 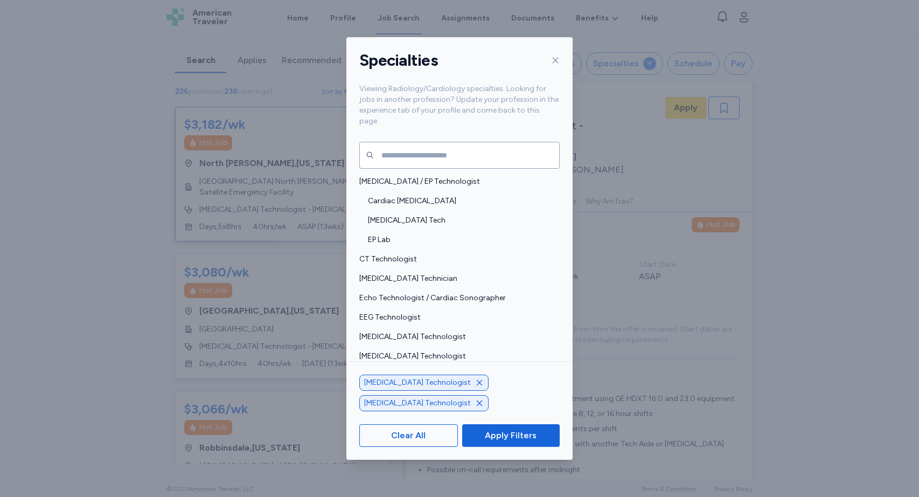 What do you see at coordinates (456, 259) in the screenshot?
I see `span: CT Technologist` at bounding box center [456, 259].